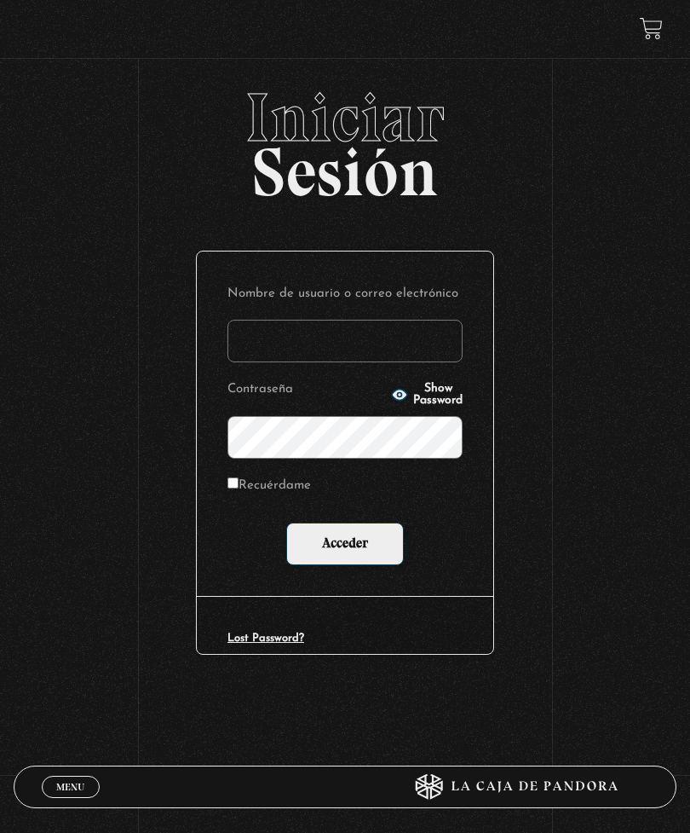 The image size is (690, 833). Describe the element at coordinates (266, 637) in the screenshot. I see `a: Lost Password?` at that location.